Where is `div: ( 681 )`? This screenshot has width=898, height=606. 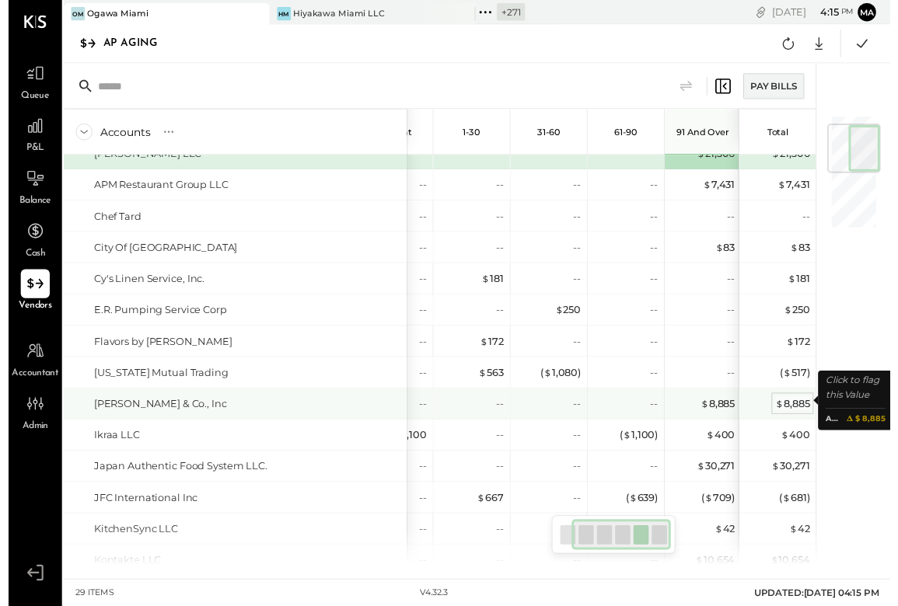 div: ( 681 ) is located at coordinates (801, 507).